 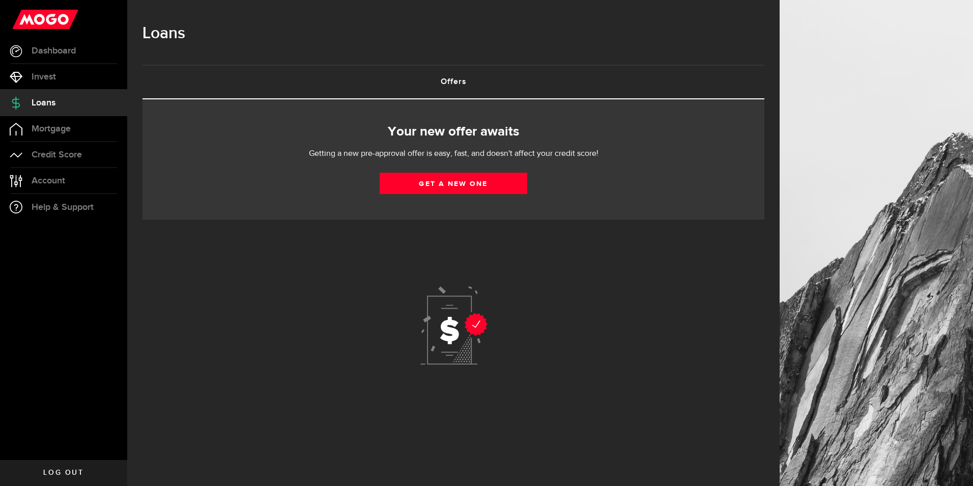 I want to click on span: Help & Support, so click(x=63, y=207).